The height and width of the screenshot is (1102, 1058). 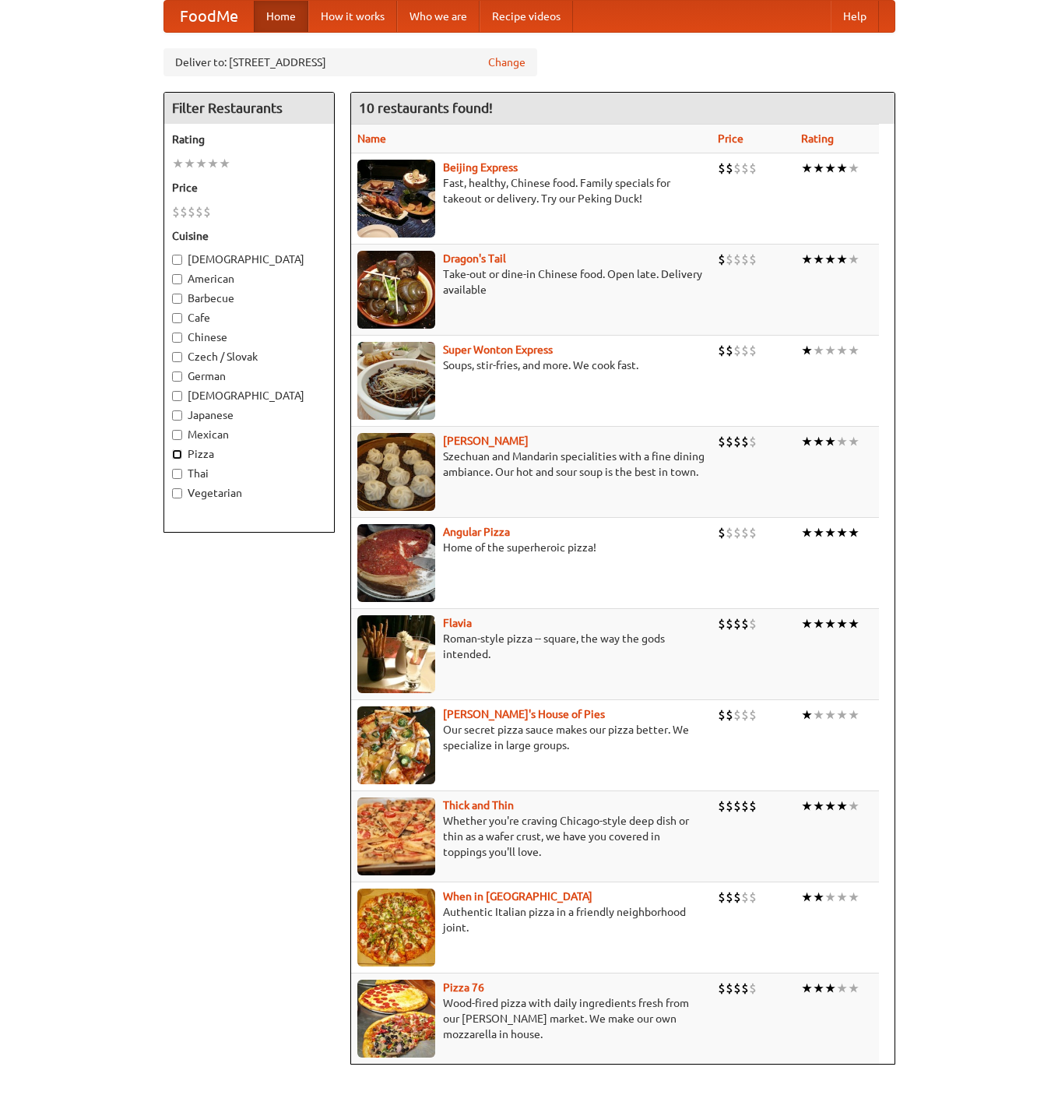 What do you see at coordinates (478, 805) in the screenshot?
I see `b: Thick and Thin` at bounding box center [478, 805].